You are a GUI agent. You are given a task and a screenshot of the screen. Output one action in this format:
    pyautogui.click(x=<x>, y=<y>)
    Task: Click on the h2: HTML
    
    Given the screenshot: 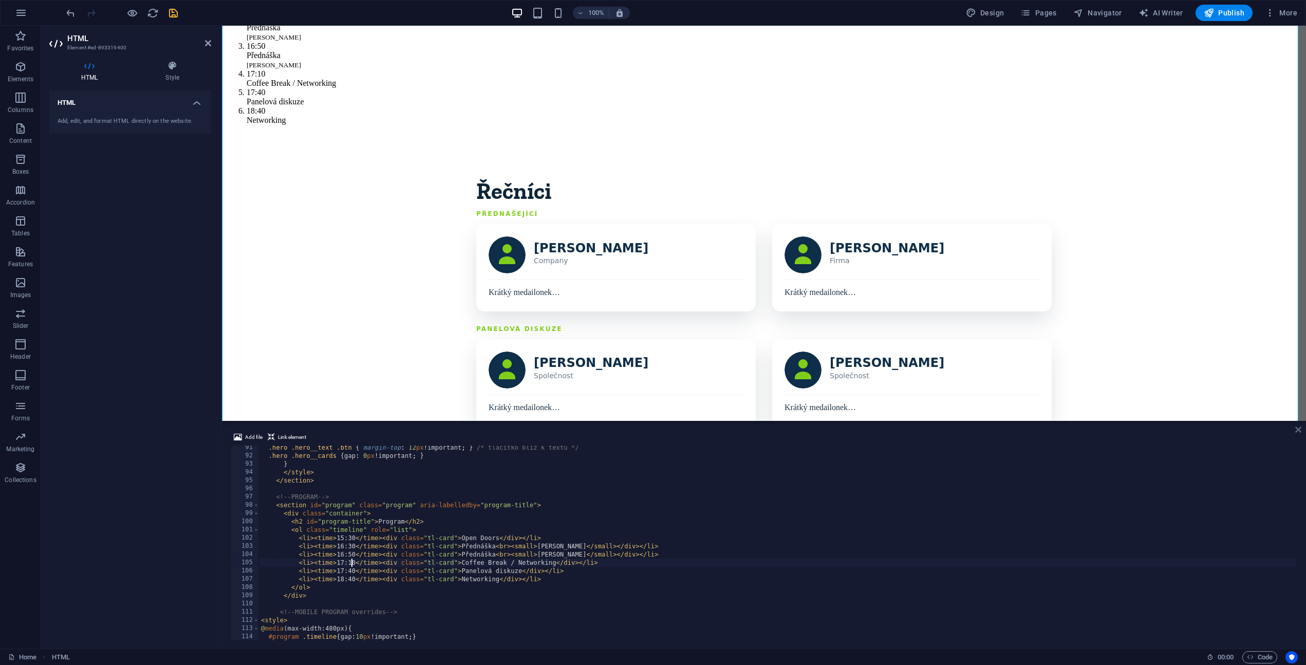 What is the action you would take?
    pyautogui.click(x=139, y=39)
    